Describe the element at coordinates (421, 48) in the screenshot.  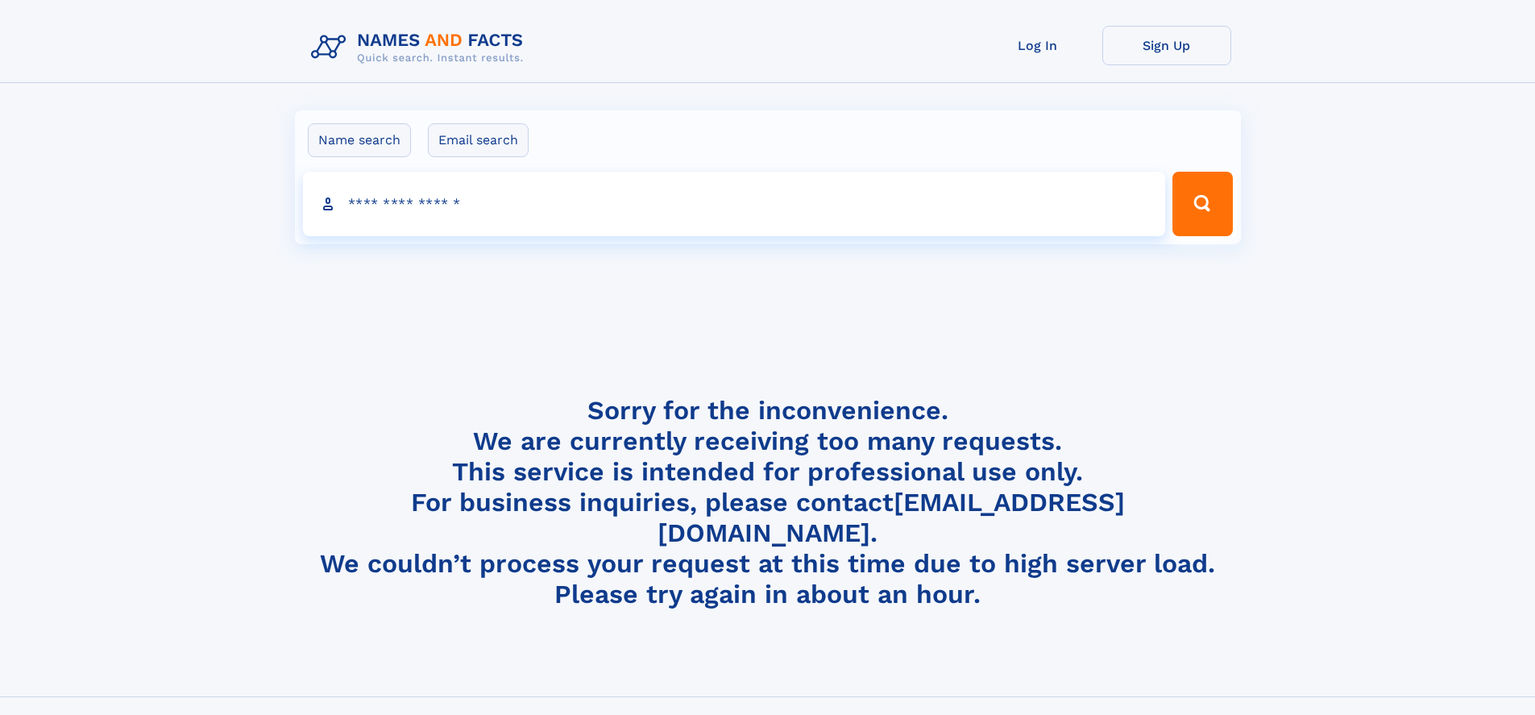
I see `img: Logo Names and Facts` at that location.